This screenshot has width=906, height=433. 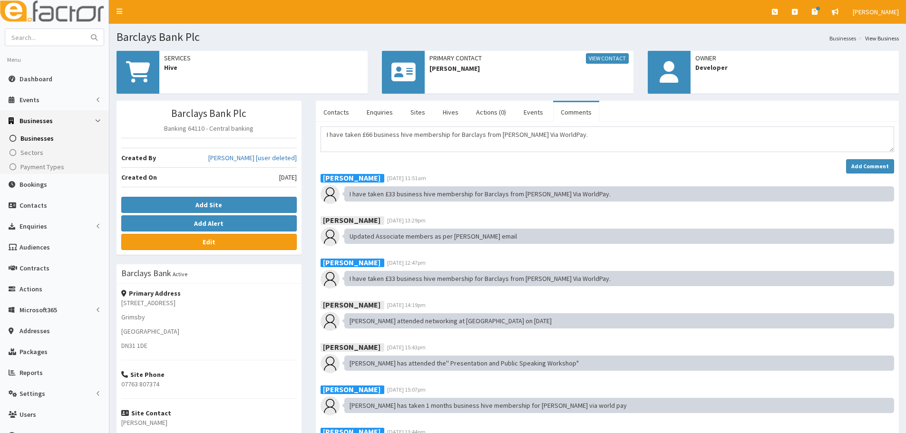 What do you see at coordinates (28, 415) in the screenshot?
I see `span: Users` at bounding box center [28, 415].